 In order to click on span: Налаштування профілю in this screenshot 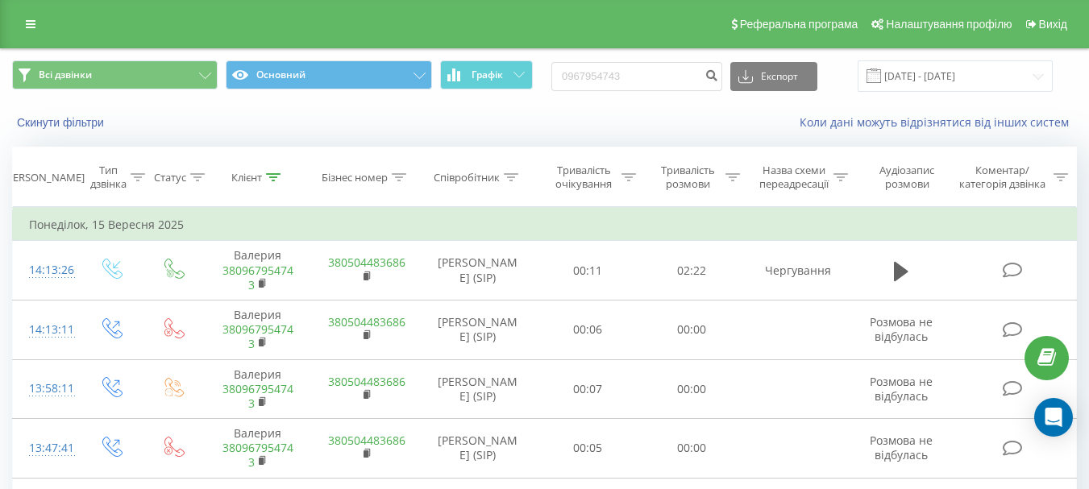, I will do `click(948, 24)`.